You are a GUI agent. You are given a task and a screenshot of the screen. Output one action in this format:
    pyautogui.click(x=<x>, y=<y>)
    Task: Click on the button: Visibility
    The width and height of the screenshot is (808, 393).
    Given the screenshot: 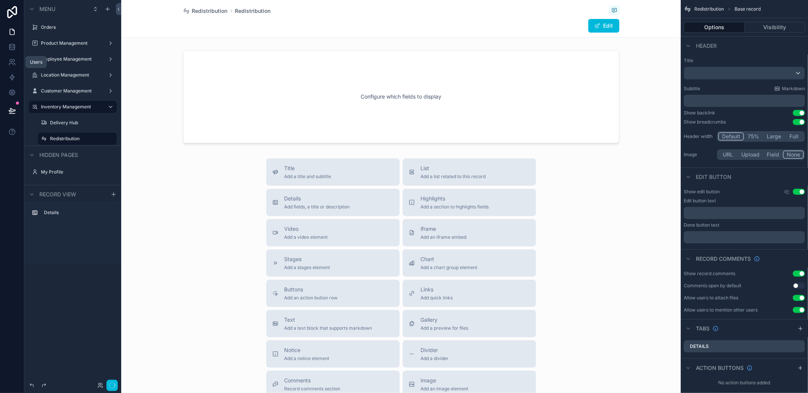 What is the action you would take?
    pyautogui.click(x=775, y=27)
    